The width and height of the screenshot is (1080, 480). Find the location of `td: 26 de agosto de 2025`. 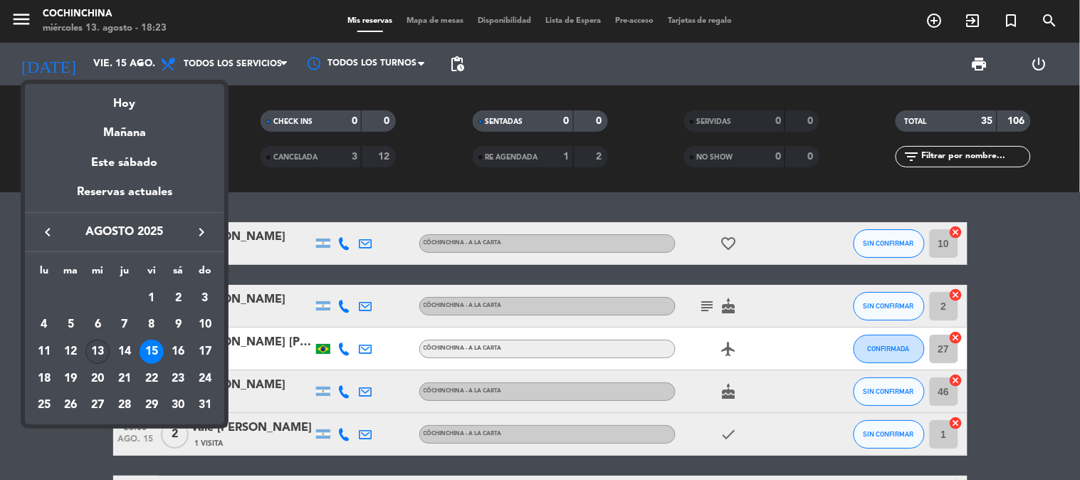

td: 26 de agosto de 2025 is located at coordinates (71, 405).